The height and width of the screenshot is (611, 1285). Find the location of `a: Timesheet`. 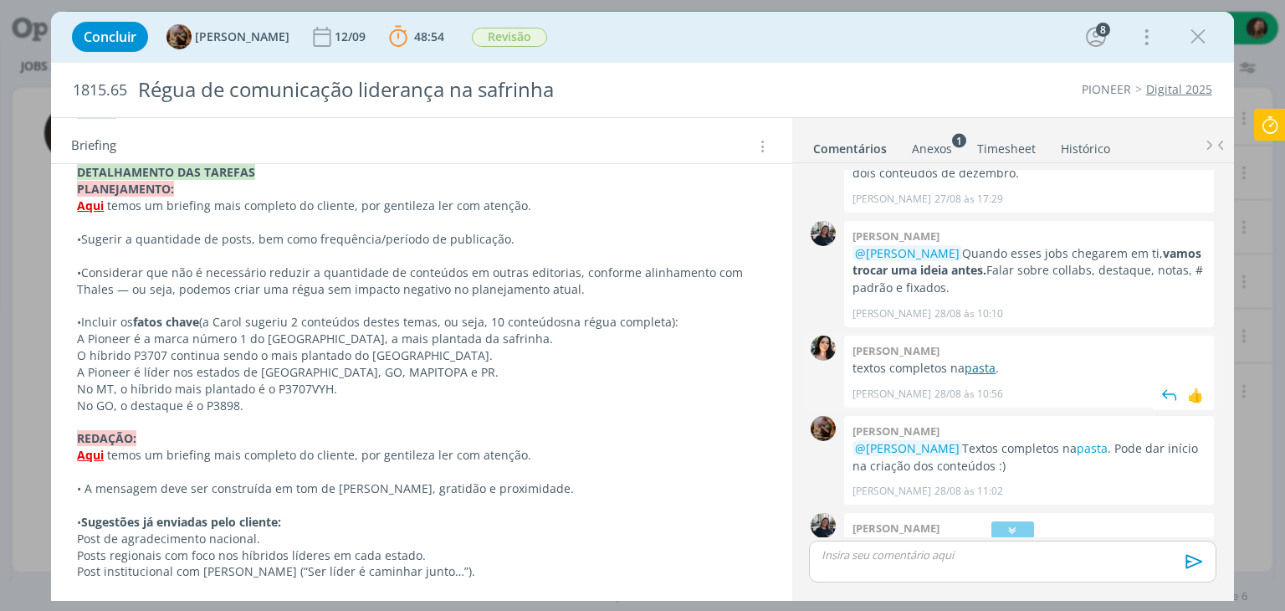

a: Timesheet is located at coordinates (1007, 145).